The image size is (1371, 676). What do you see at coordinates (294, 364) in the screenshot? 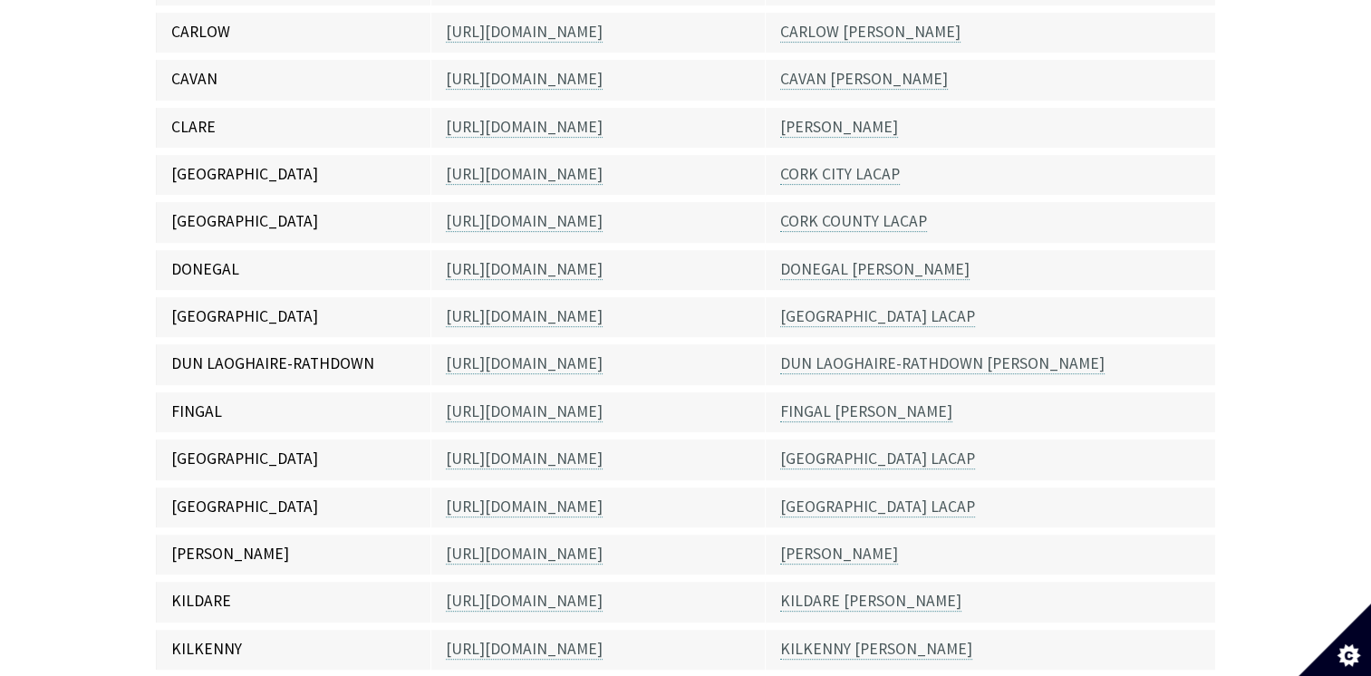
I see `td: DUN LAOGHAIRE-RATHDOWN` at bounding box center [294, 364].